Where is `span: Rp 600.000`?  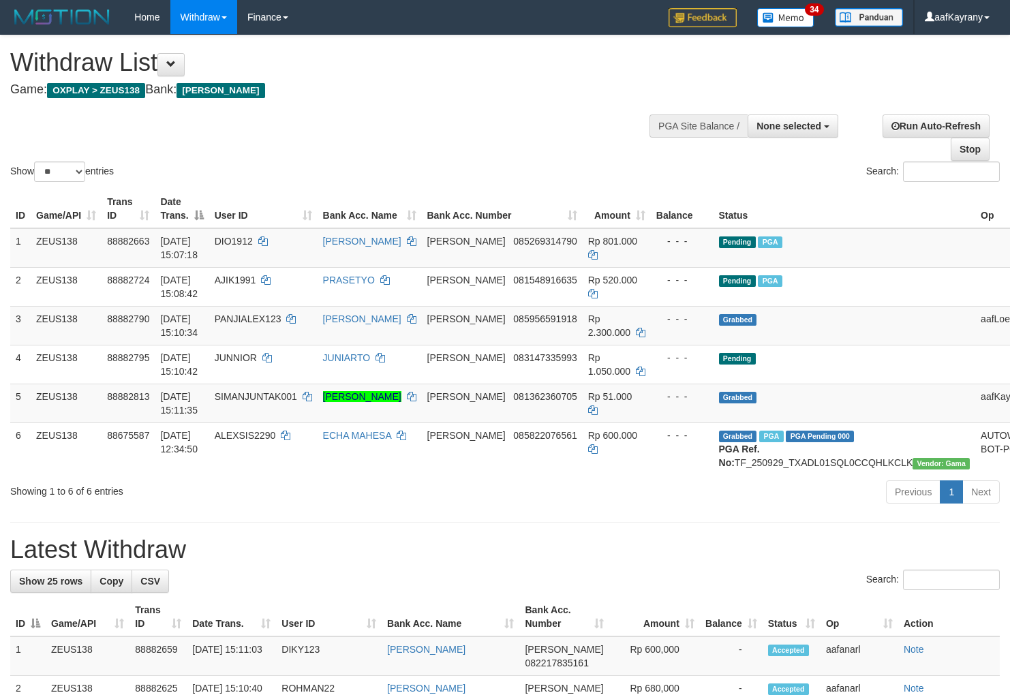
span: Rp 600.000 is located at coordinates (613, 436).